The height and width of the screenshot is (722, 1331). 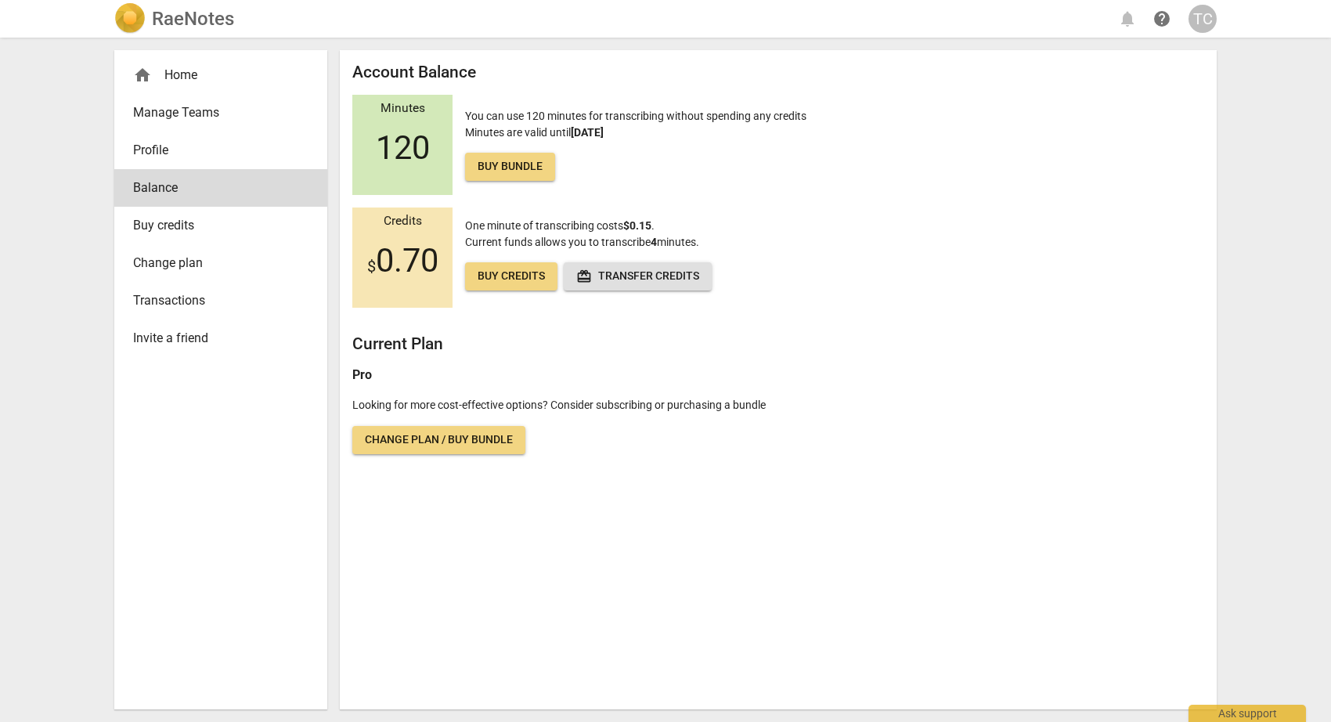 I want to click on span: redeem, so click(x=584, y=276).